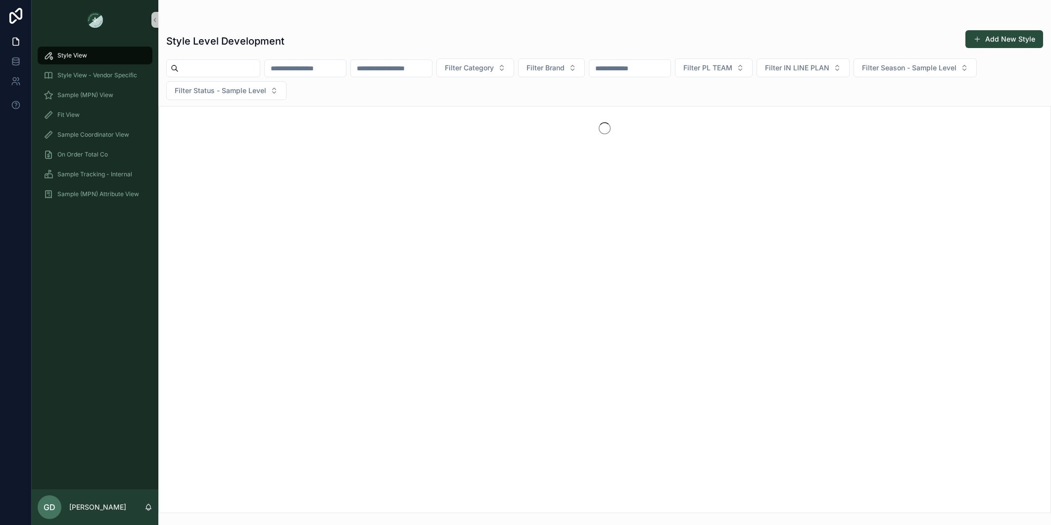  What do you see at coordinates (95, 174) in the screenshot?
I see `a: Sample Tracking - Internal` at bounding box center [95, 174].